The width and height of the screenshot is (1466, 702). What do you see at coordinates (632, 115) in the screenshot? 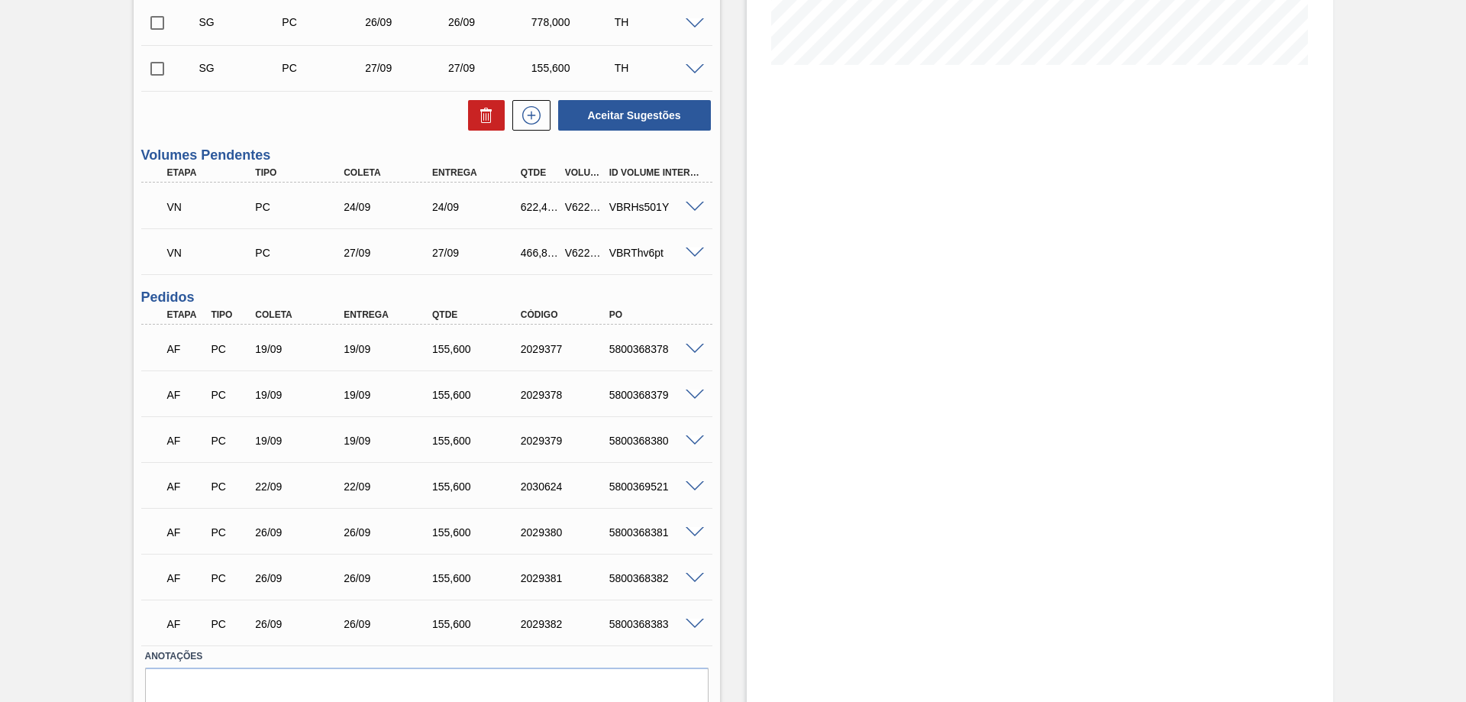
I see `div: Aceitar Sugestões` at bounding box center [632, 115].